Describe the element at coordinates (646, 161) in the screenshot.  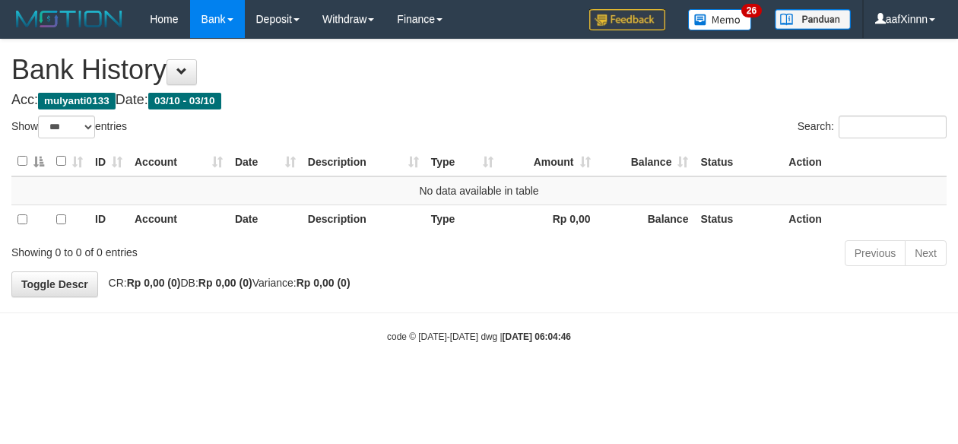
I see `th: Balance: activate to sort column ascending` at that location.